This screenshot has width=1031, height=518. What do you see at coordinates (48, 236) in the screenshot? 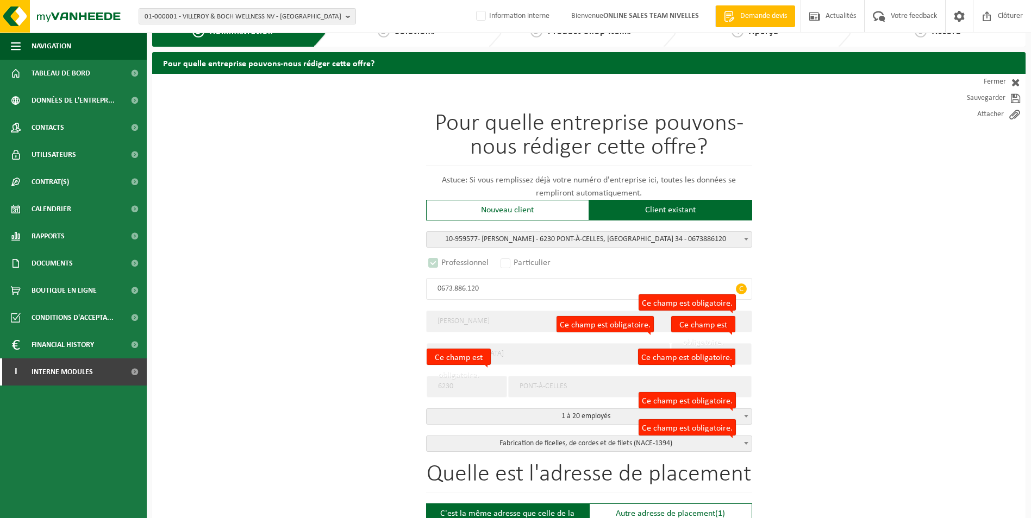
I see `span: Rapports` at bounding box center [48, 236].